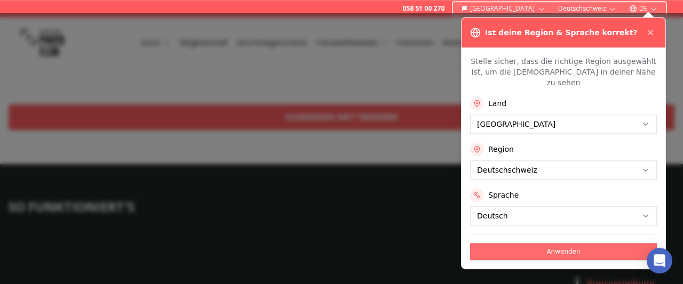  What do you see at coordinates (501, 149) in the screenshot?
I see `label: Region` at bounding box center [501, 149].